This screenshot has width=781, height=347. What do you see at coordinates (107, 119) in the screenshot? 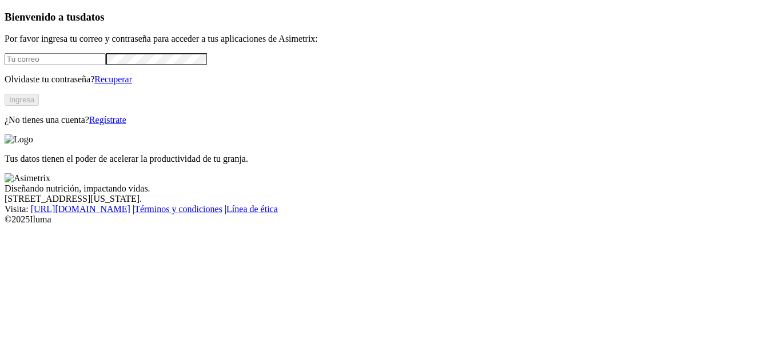
I see `a: Regístrate` at bounding box center [107, 119].